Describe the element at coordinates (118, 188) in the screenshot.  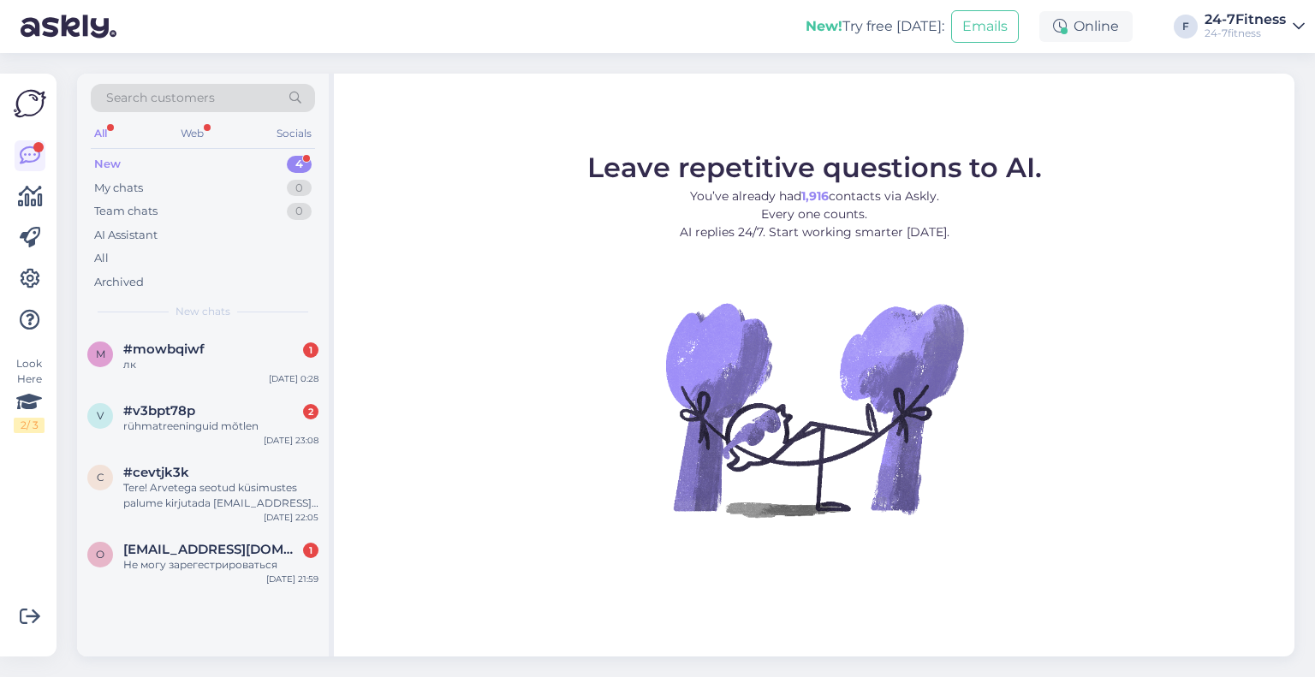
I see `div: My chats` at that location.